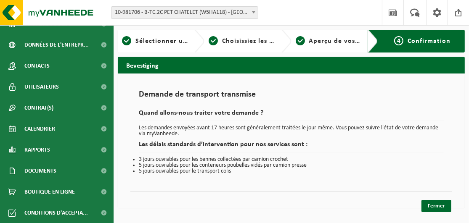 Image resolution: width=469 pixels, height=223 pixels. Describe the element at coordinates (291, 131) in the screenshot. I see `p: Les demandes envoyées avant 17 heures sont généralement traitées le jour même. Vous pouvez suivre...` at that location.